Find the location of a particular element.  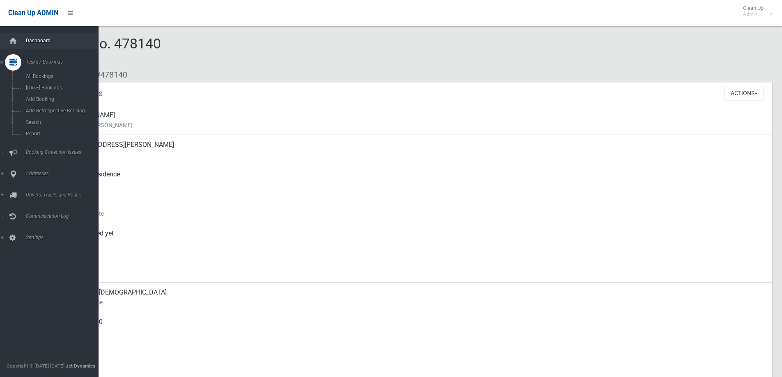

small: Landline is located at coordinates (415, 361).